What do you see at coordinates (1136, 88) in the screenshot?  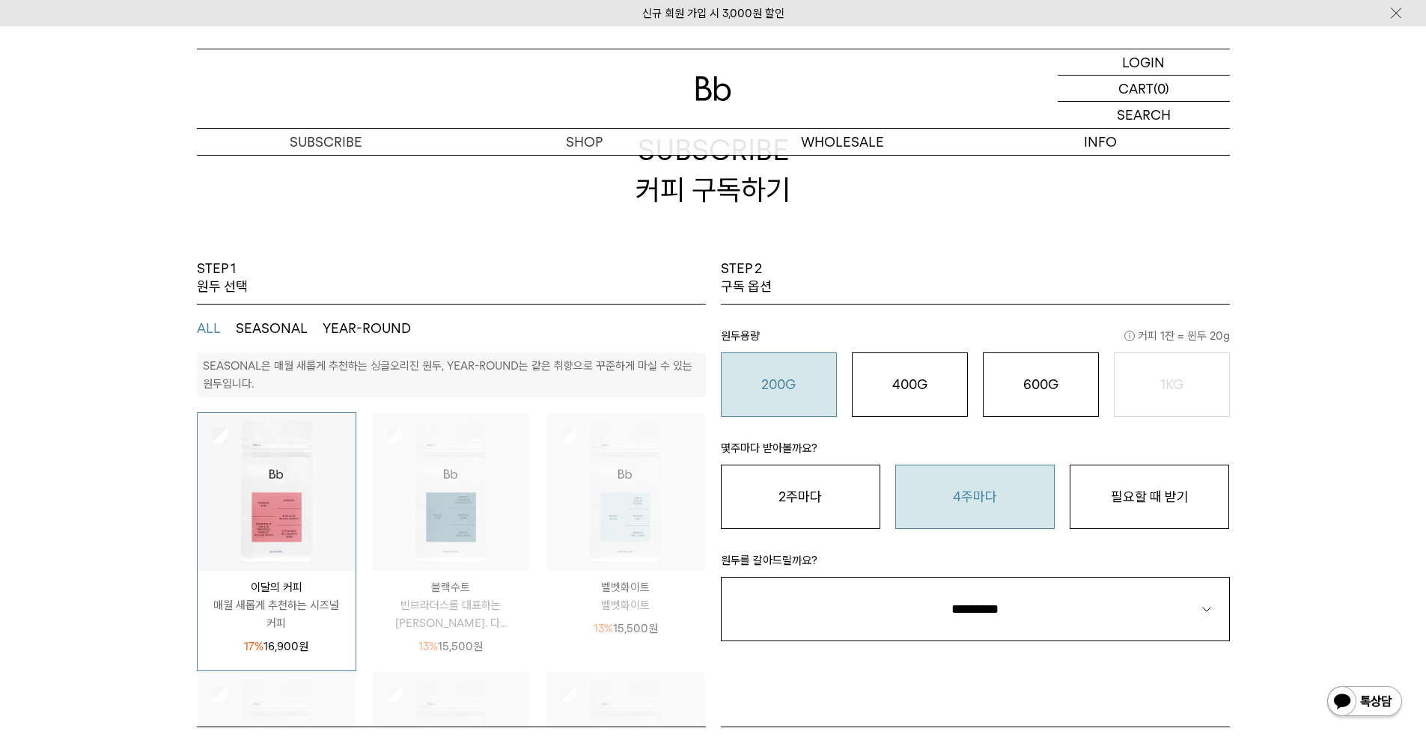 I see `p: CART` at bounding box center [1136, 88].